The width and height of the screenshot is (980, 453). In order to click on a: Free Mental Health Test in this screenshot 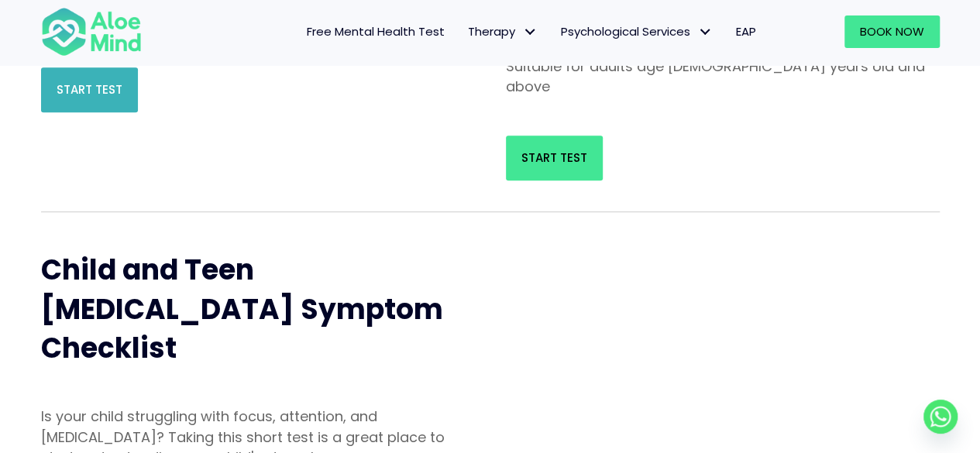, I will do `click(376, 32)`.